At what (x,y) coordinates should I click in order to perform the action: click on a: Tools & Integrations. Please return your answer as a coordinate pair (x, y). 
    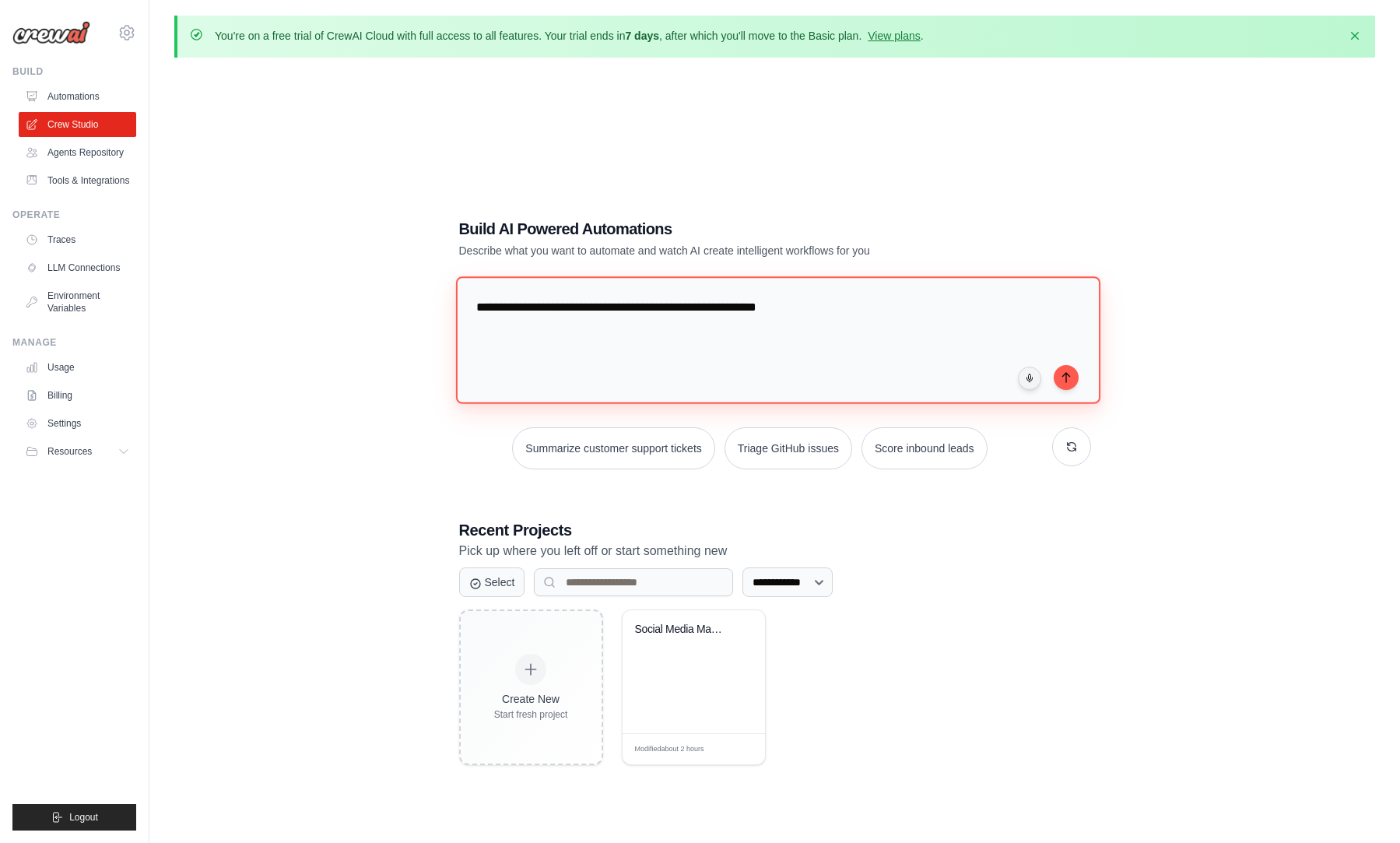
    Looking at the image, I should click on (77, 181).